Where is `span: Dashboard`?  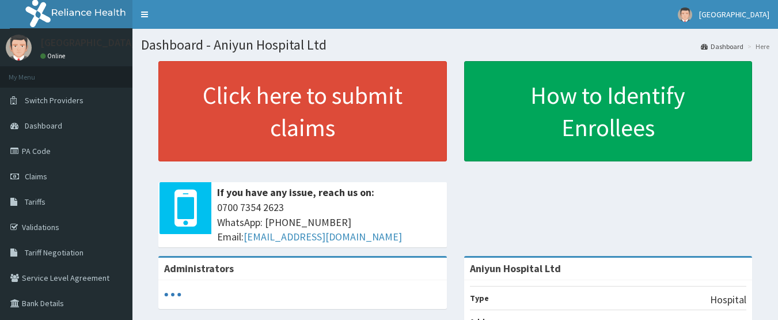
span: Dashboard is located at coordinates (43, 126).